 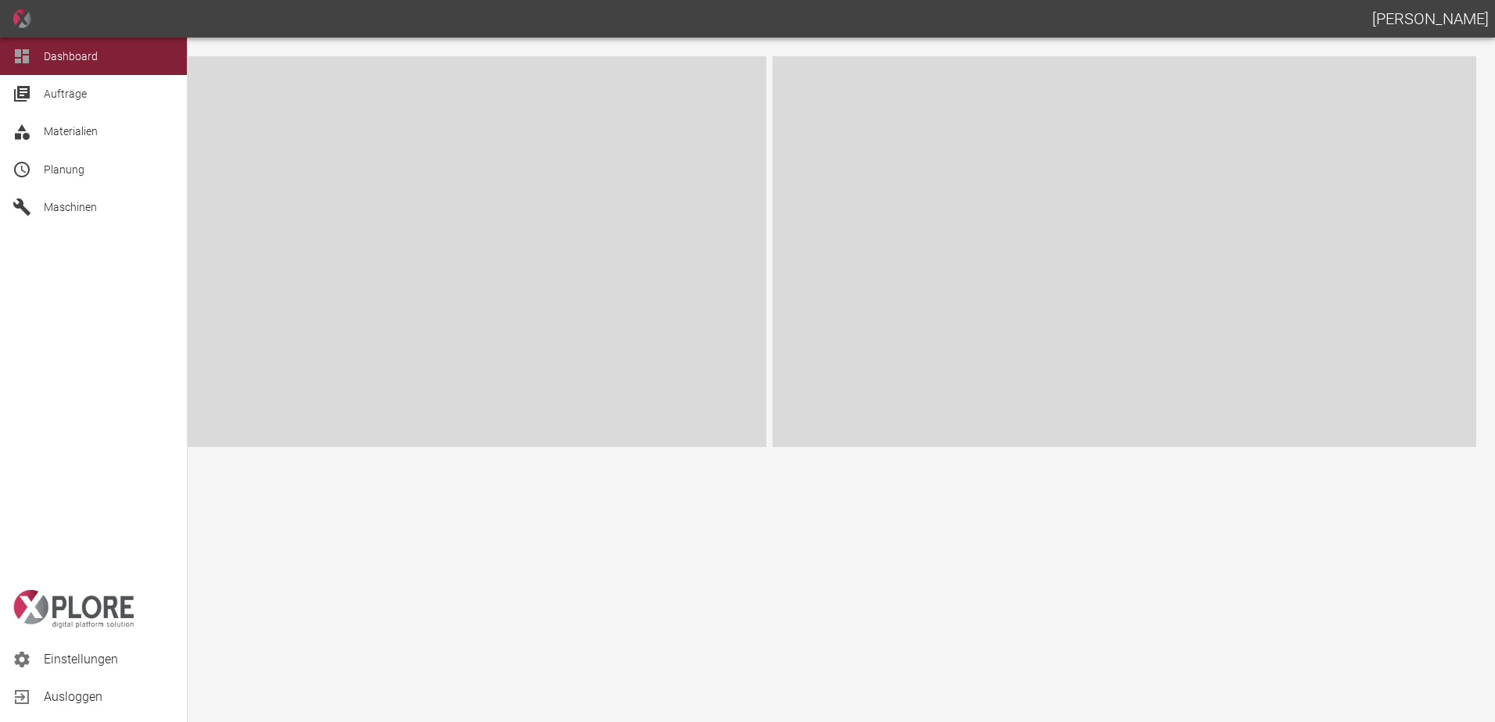 I want to click on span: Materialien, so click(x=70, y=131).